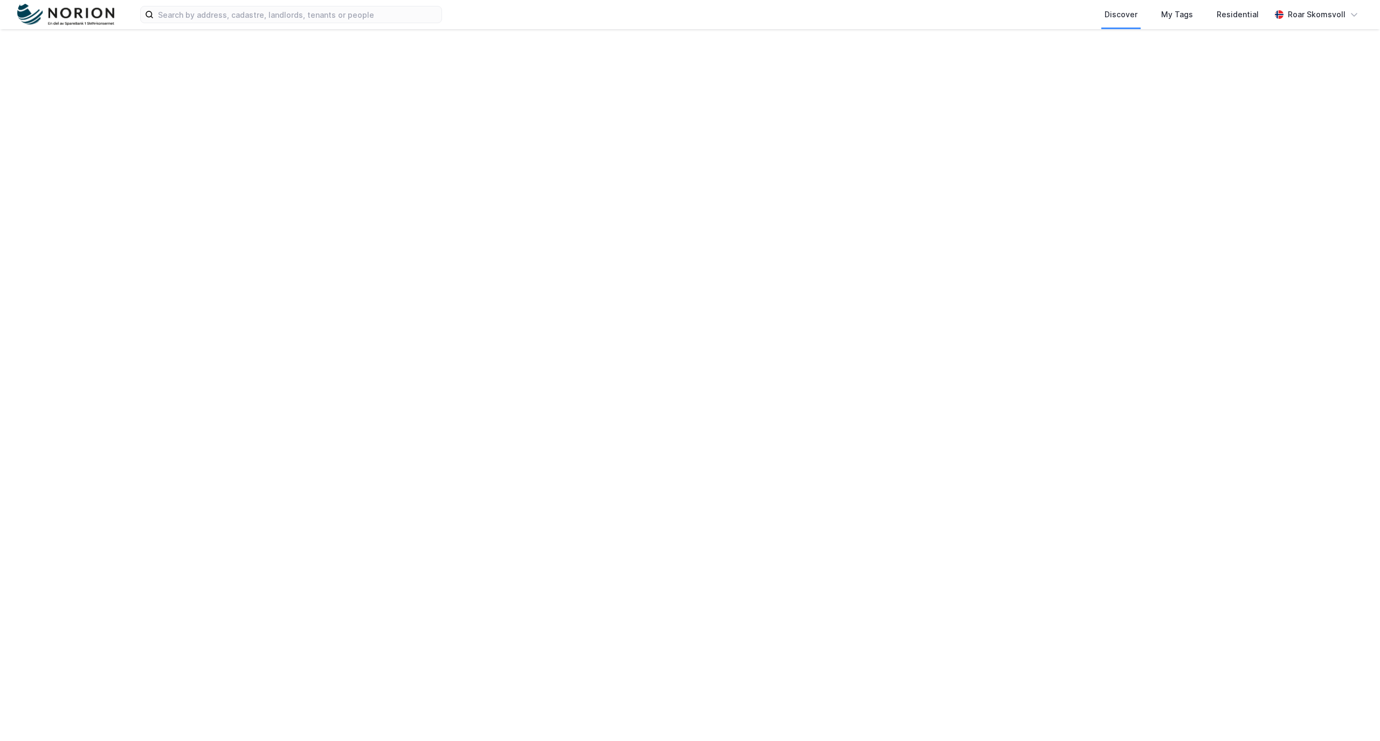 Image resolution: width=1380 pixels, height=741 pixels. Describe the element at coordinates (1177, 15) in the screenshot. I see `div: My Tags` at that location.